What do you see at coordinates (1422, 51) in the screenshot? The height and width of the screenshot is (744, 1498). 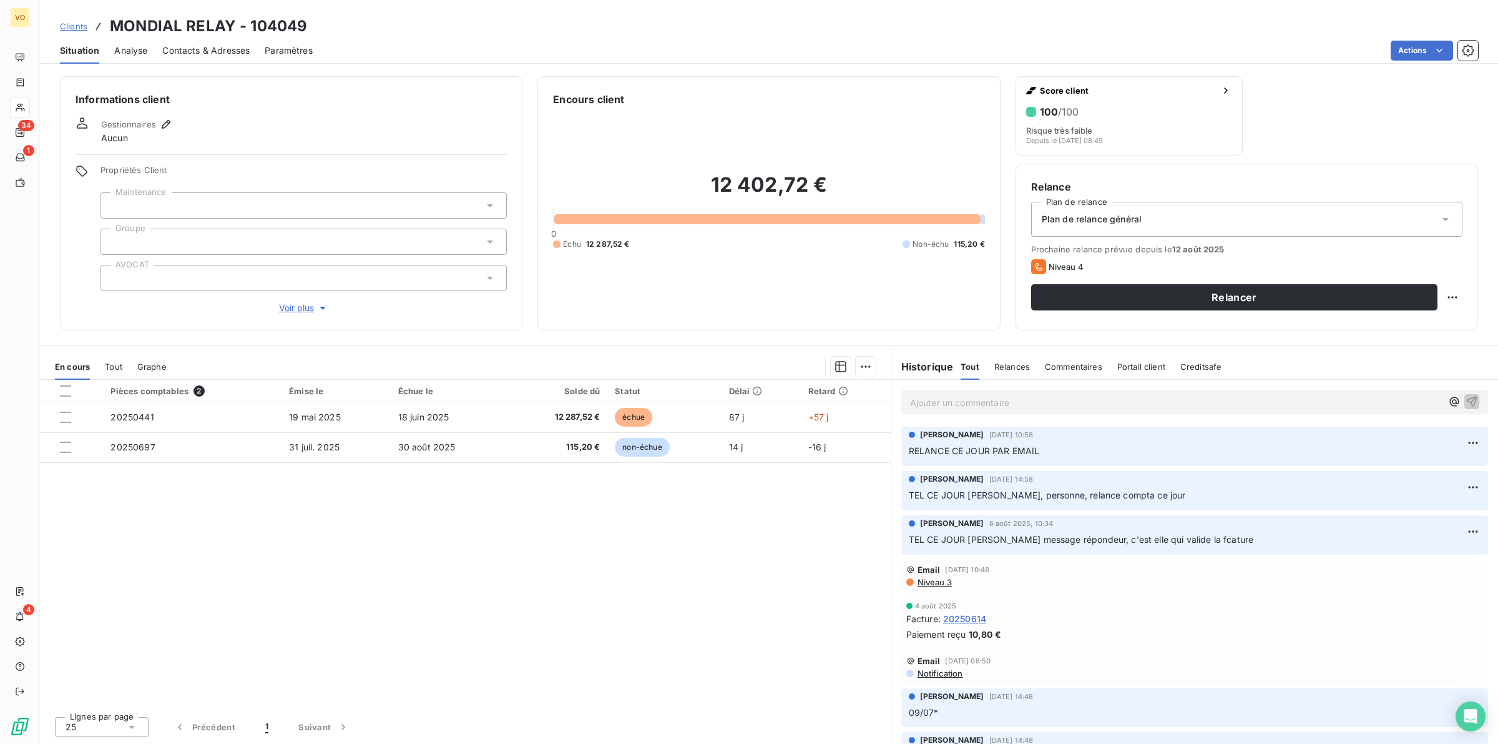 I see `button: Actions` at bounding box center [1422, 51].